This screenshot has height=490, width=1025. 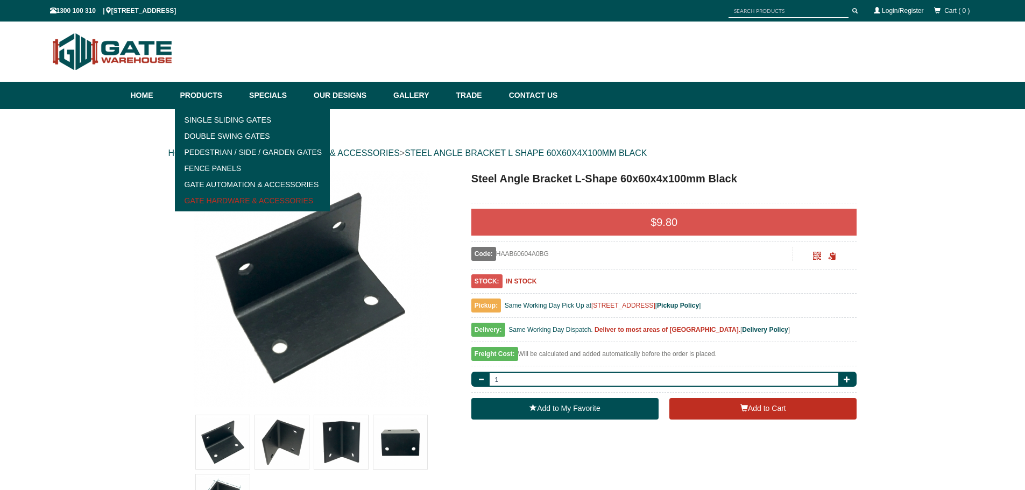 What do you see at coordinates (153, 95) in the screenshot?
I see `a: Home` at bounding box center [153, 95].